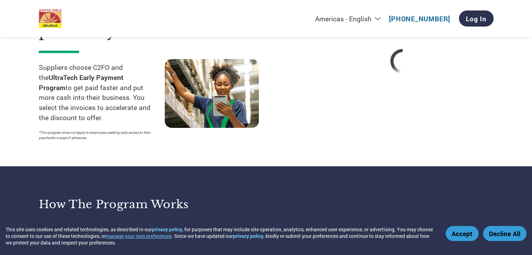 The height and width of the screenshot is (255, 532). I want to click on p: *This program does not apply to employees seeking early access to their paychecks or payroll adva..., so click(98, 135).